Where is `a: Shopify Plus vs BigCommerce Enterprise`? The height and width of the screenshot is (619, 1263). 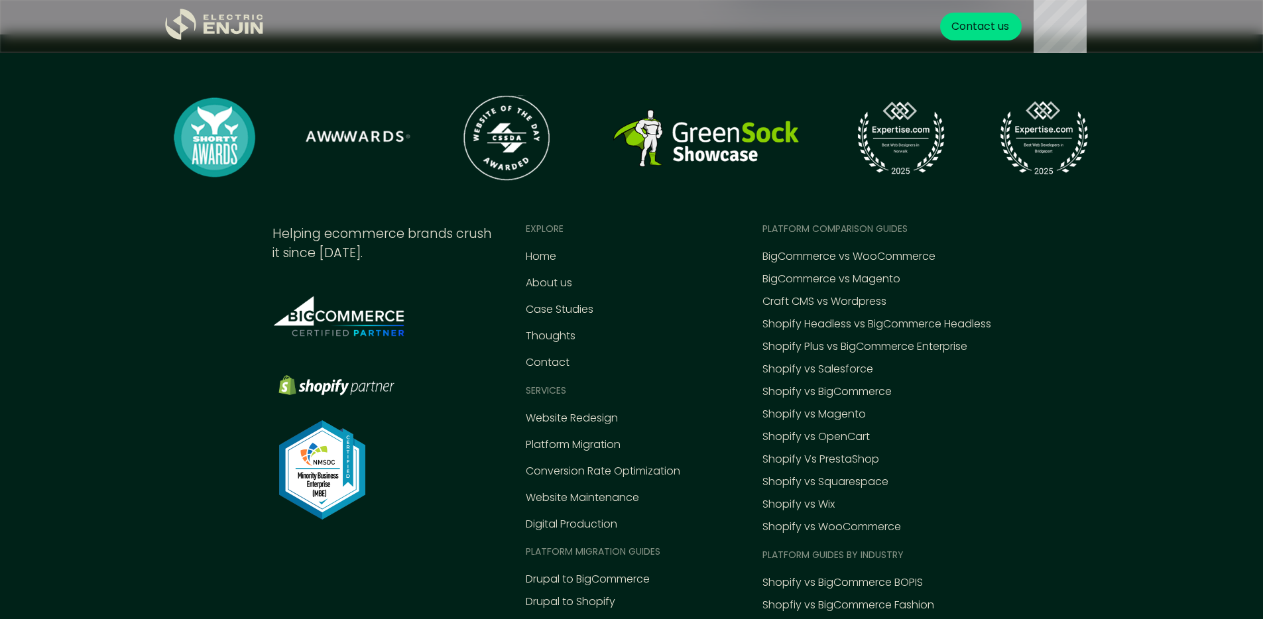
a: Shopify Plus vs BigCommerce Enterprise is located at coordinates (865, 347).